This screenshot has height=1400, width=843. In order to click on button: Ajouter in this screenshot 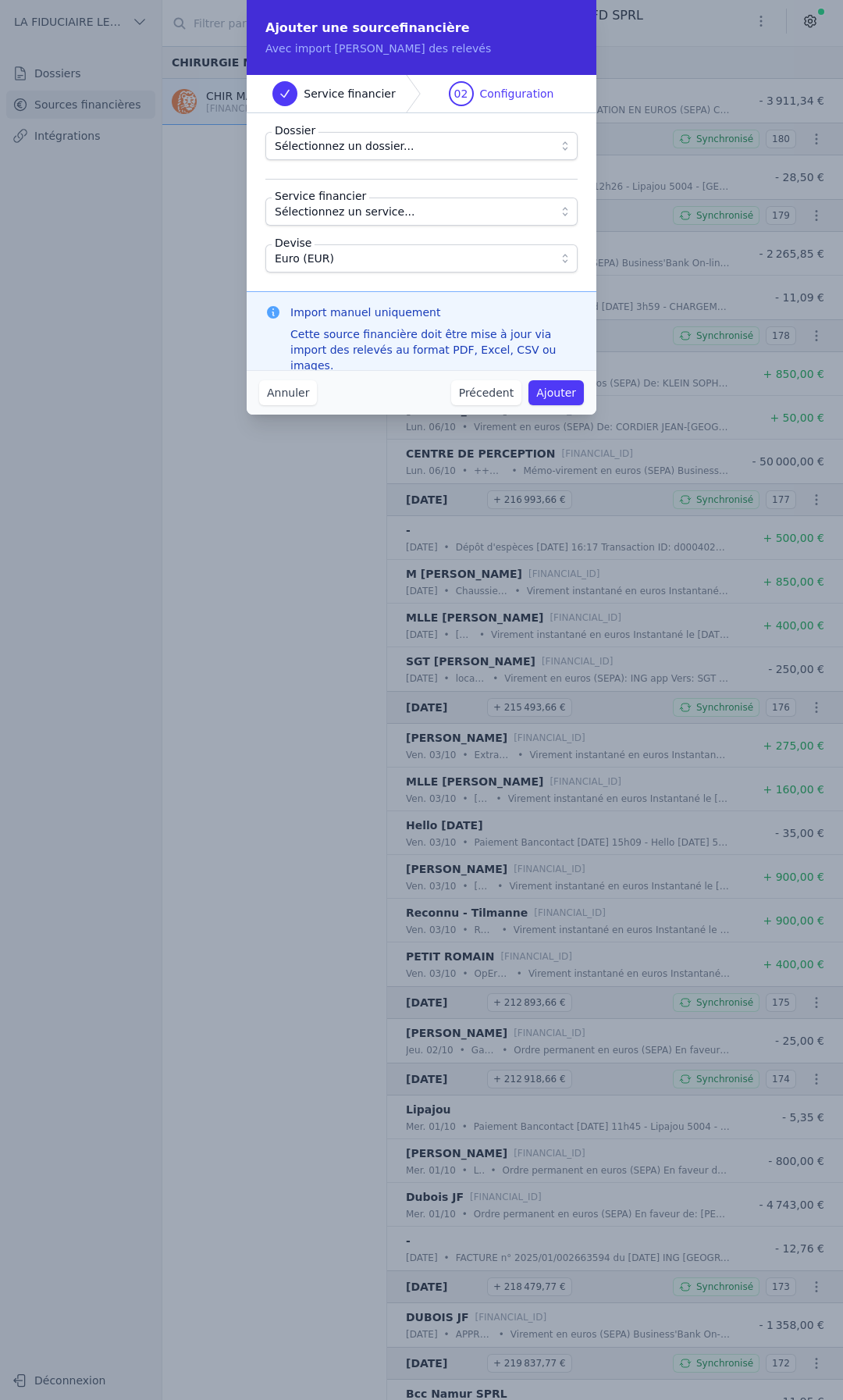, I will do `click(556, 393)`.